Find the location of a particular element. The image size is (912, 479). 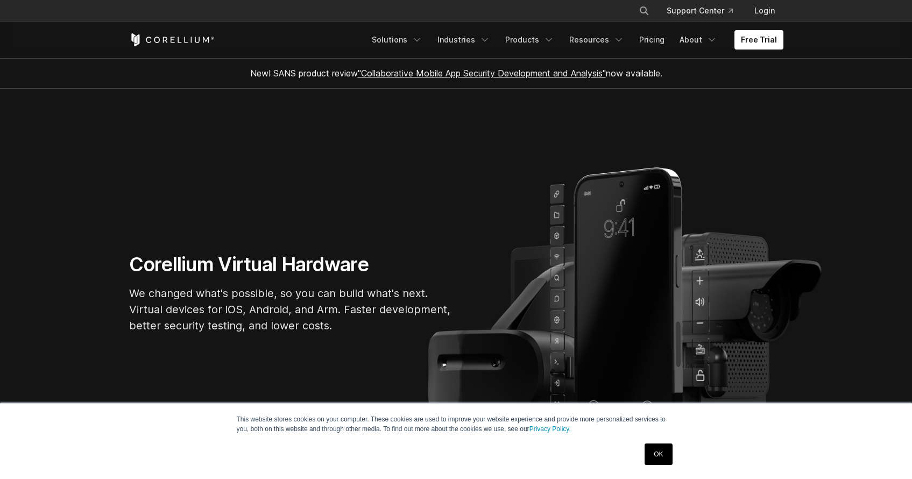

span: New! SANS product review now available. is located at coordinates (456, 73).